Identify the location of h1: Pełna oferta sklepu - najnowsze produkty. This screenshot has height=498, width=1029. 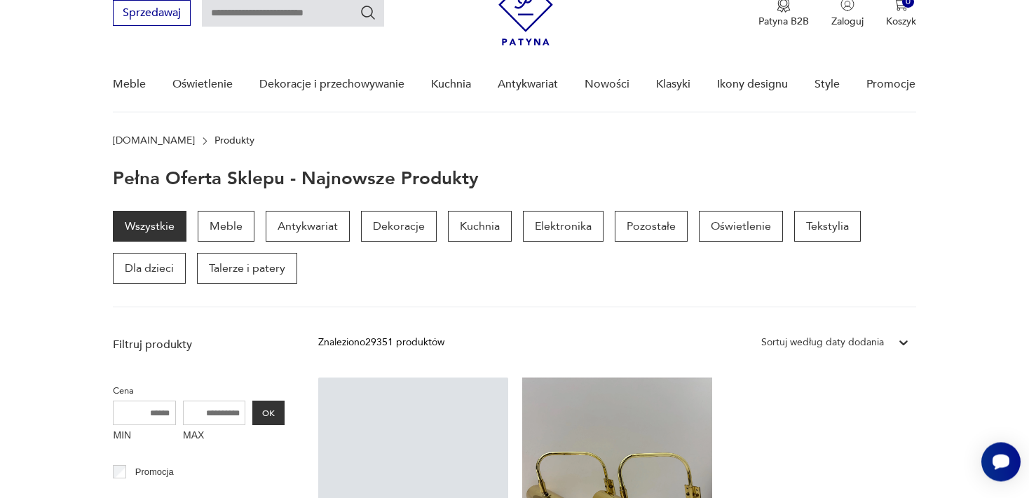
(296, 179).